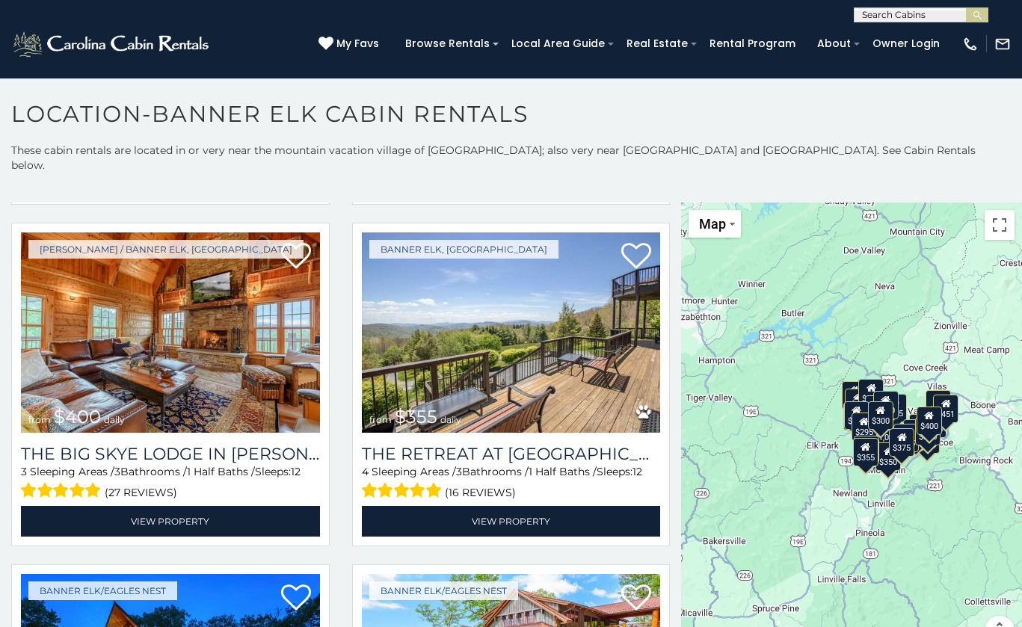  I want to click on div: $265, so click(927, 440).